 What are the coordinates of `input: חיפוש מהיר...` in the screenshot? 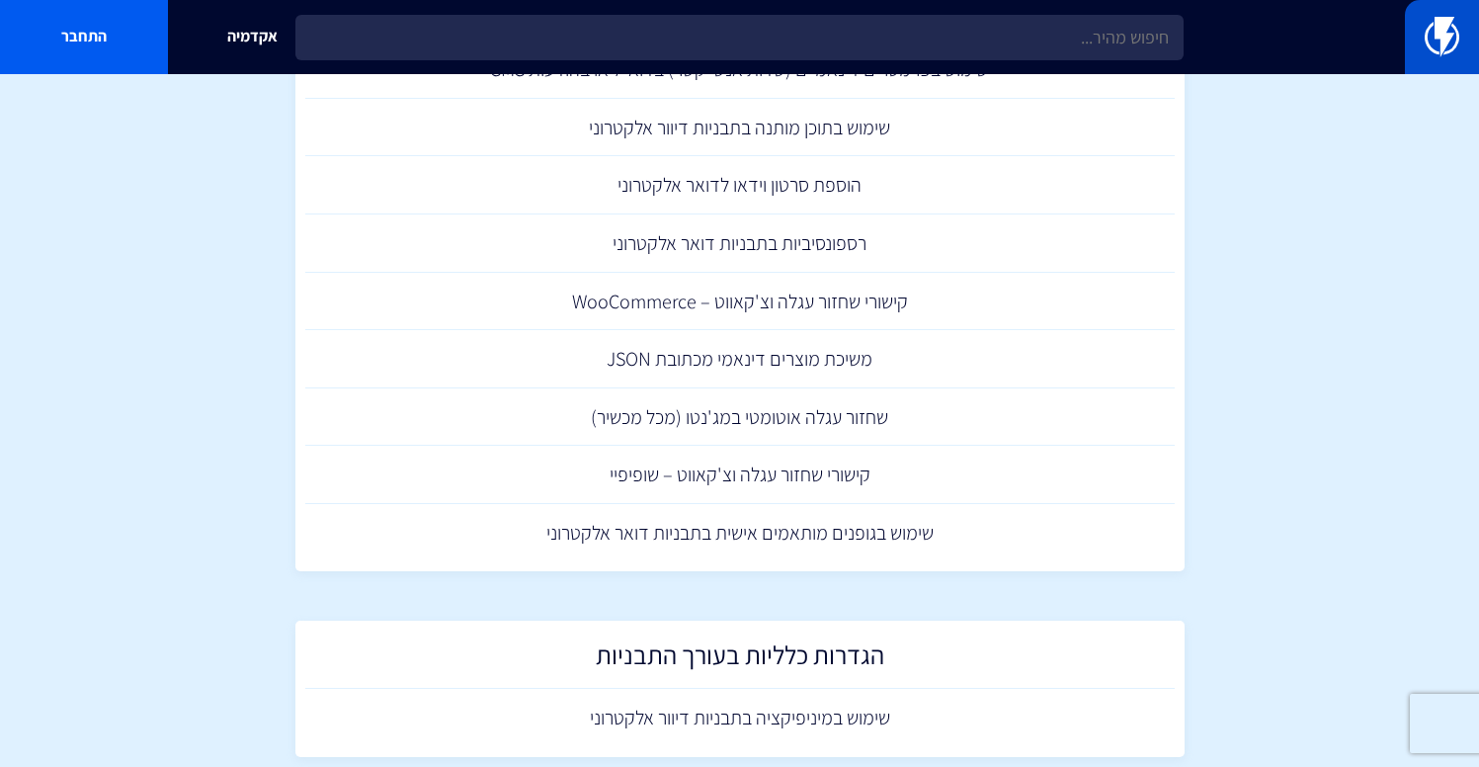 It's located at (739, 38).